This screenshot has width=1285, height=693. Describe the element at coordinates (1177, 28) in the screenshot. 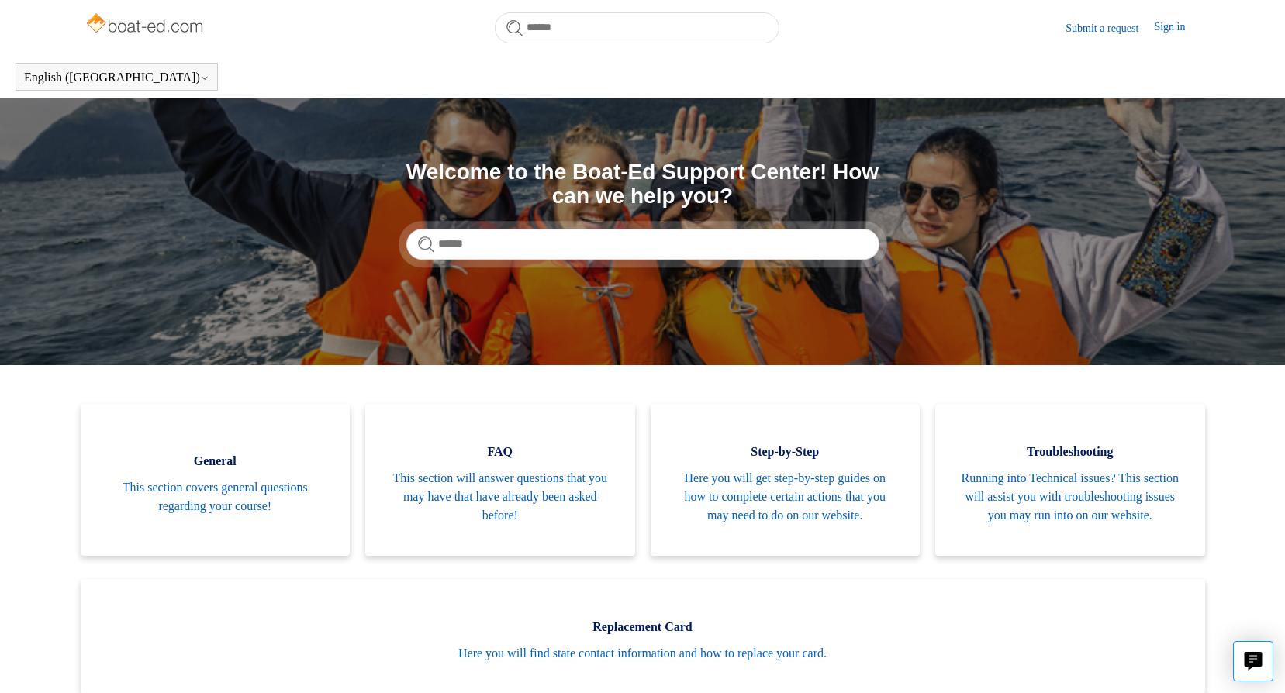

I see `a: Sign in` at that location.